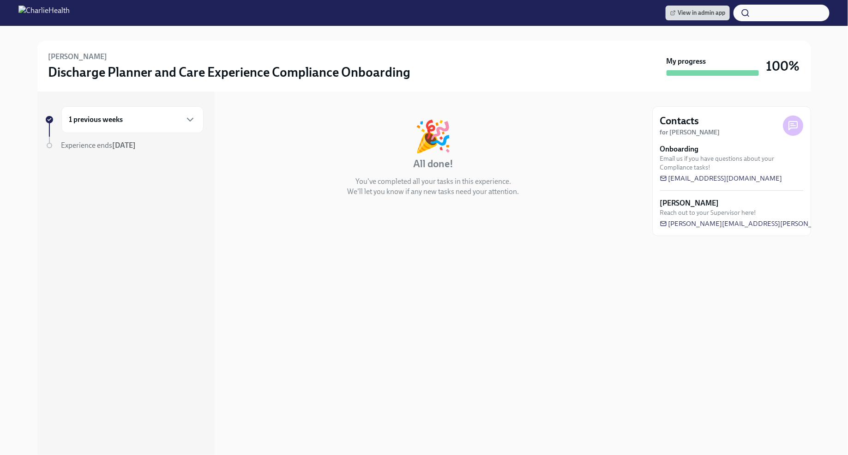 Image resolution: width=848 pixels, height=455 pixels. What do you see at coordinates (697, 13) in the screenshot?
I see `span: View in admin app` at bounding box center [697, 13].